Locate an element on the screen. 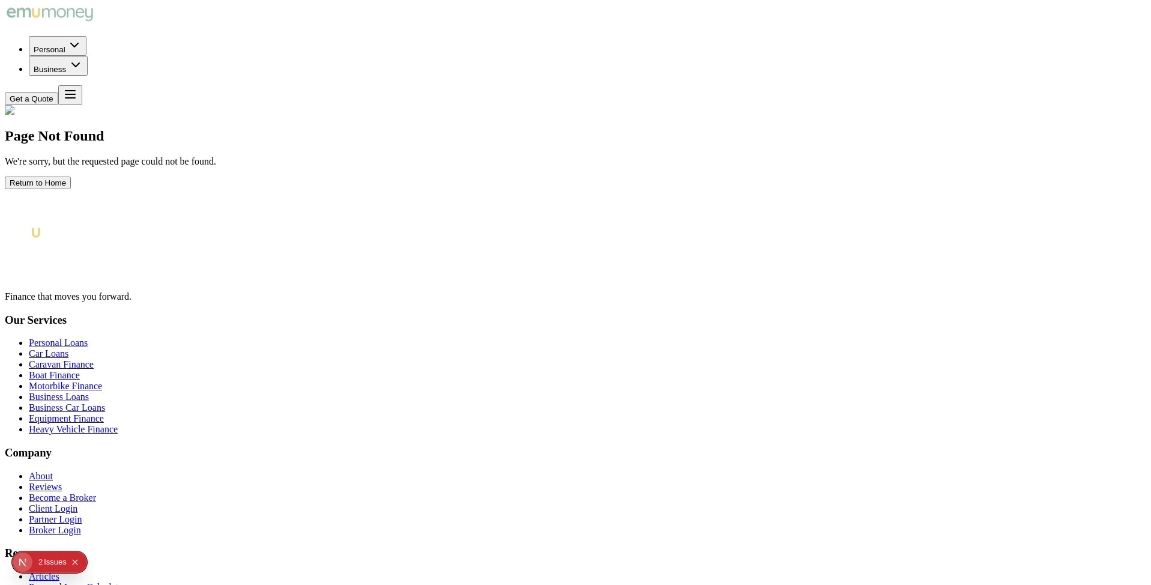  button: Get a Quote is located at coordinates (31, 98).